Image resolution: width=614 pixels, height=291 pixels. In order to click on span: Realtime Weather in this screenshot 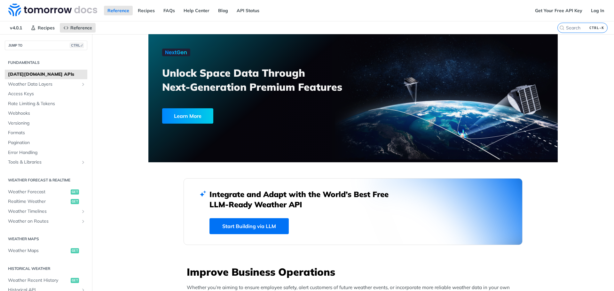, I will do `click(38, 202)`.